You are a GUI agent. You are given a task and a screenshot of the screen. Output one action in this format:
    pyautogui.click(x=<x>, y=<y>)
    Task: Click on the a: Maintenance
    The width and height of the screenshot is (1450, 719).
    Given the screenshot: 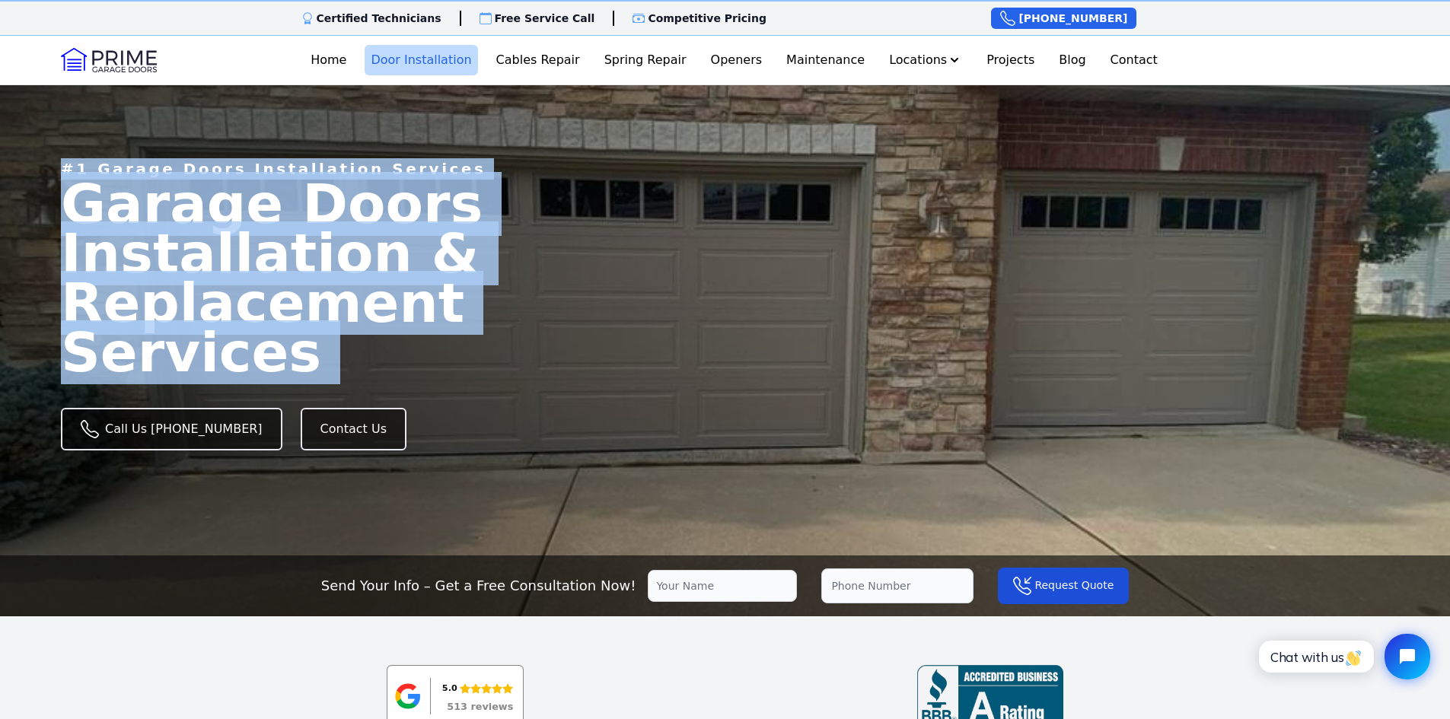 What is the action you would take?
    pyautogui.click(x=825, y=60)
    